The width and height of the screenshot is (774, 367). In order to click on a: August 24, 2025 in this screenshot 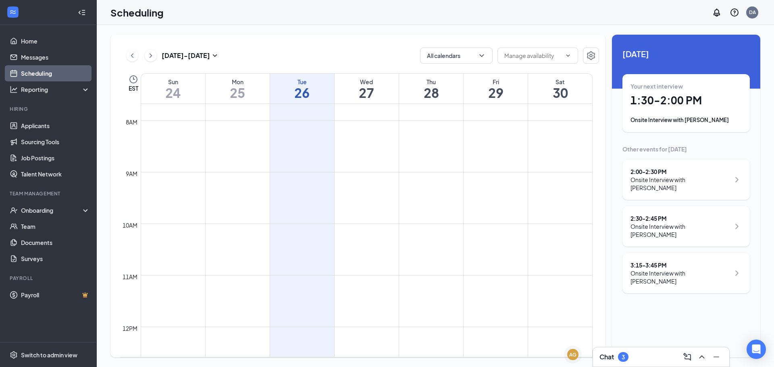, I will do `click(173, 89)`.